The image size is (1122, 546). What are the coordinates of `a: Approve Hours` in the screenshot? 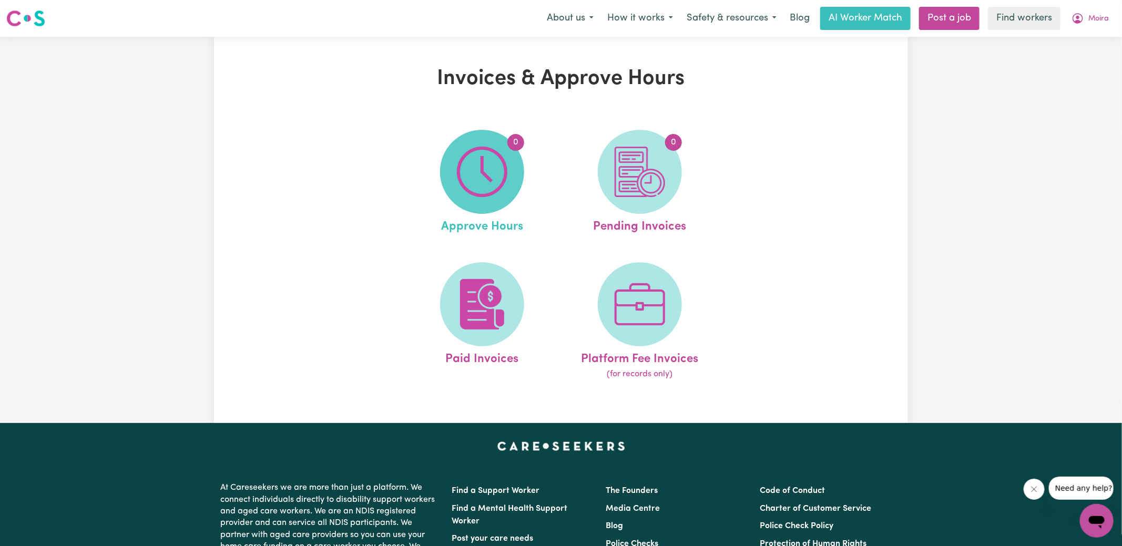 It's located at (482, 183).